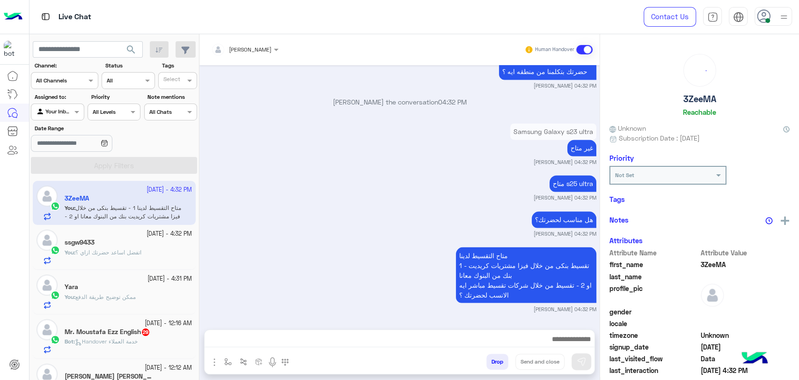 This screenshot has width=799, height=380. I want to click on small: Human Handover, so click(555, 50).